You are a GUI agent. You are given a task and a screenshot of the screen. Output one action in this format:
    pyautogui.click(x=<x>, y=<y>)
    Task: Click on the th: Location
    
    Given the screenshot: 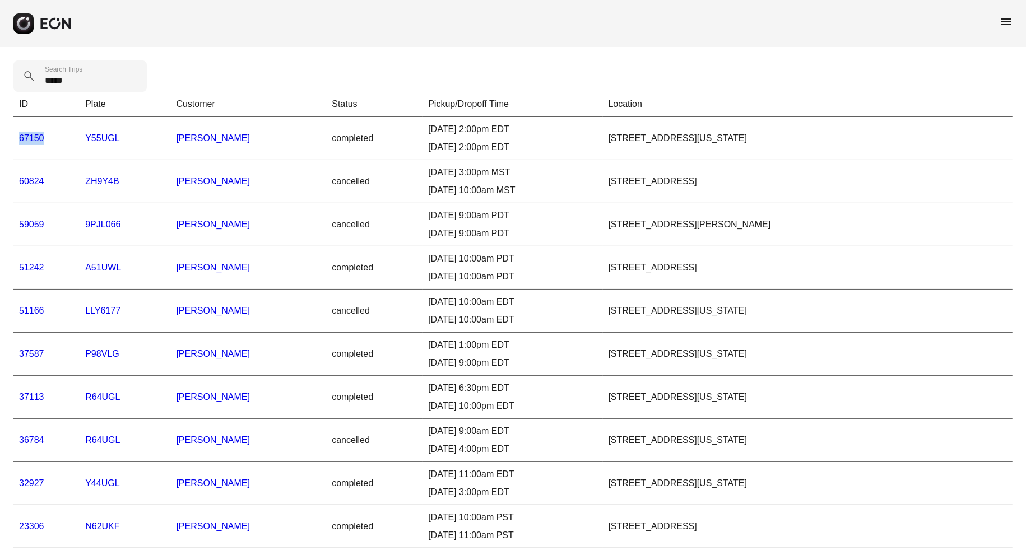 What is the action you would take?
    pyautogui.click(x=807, y=104)
    